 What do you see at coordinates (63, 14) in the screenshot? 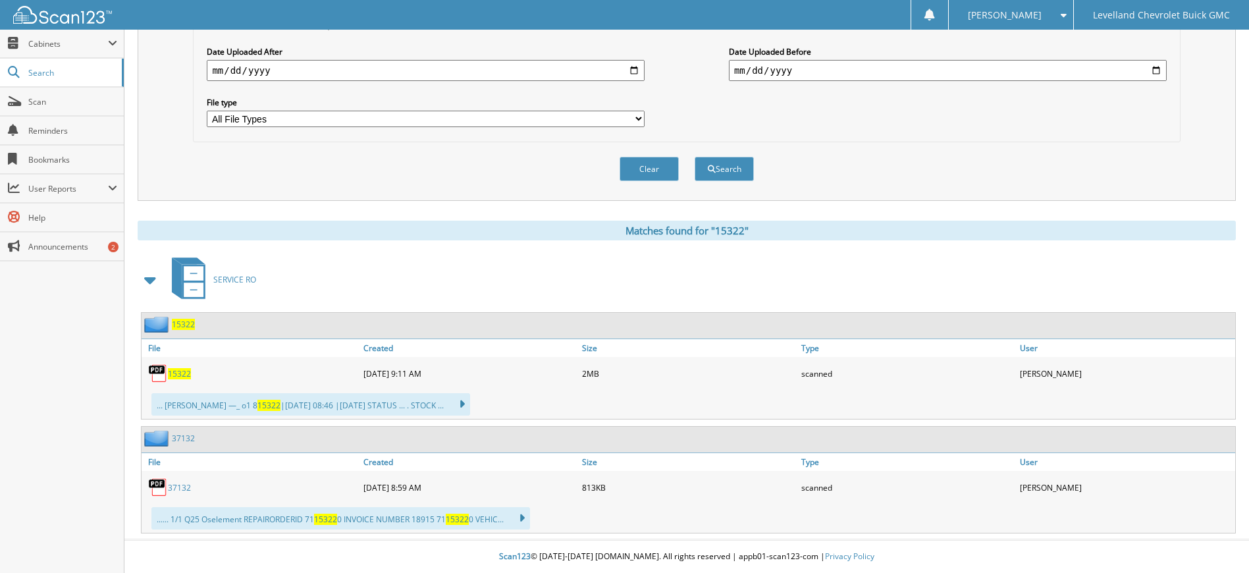
I see `img: scan123-logo-white.svg` at bounding box center [63, 14].